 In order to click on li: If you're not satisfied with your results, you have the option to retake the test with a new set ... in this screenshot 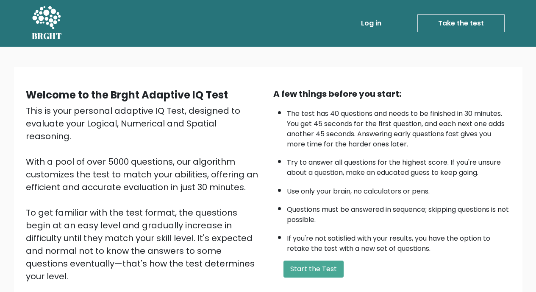, I will do `click(399, 241)`.